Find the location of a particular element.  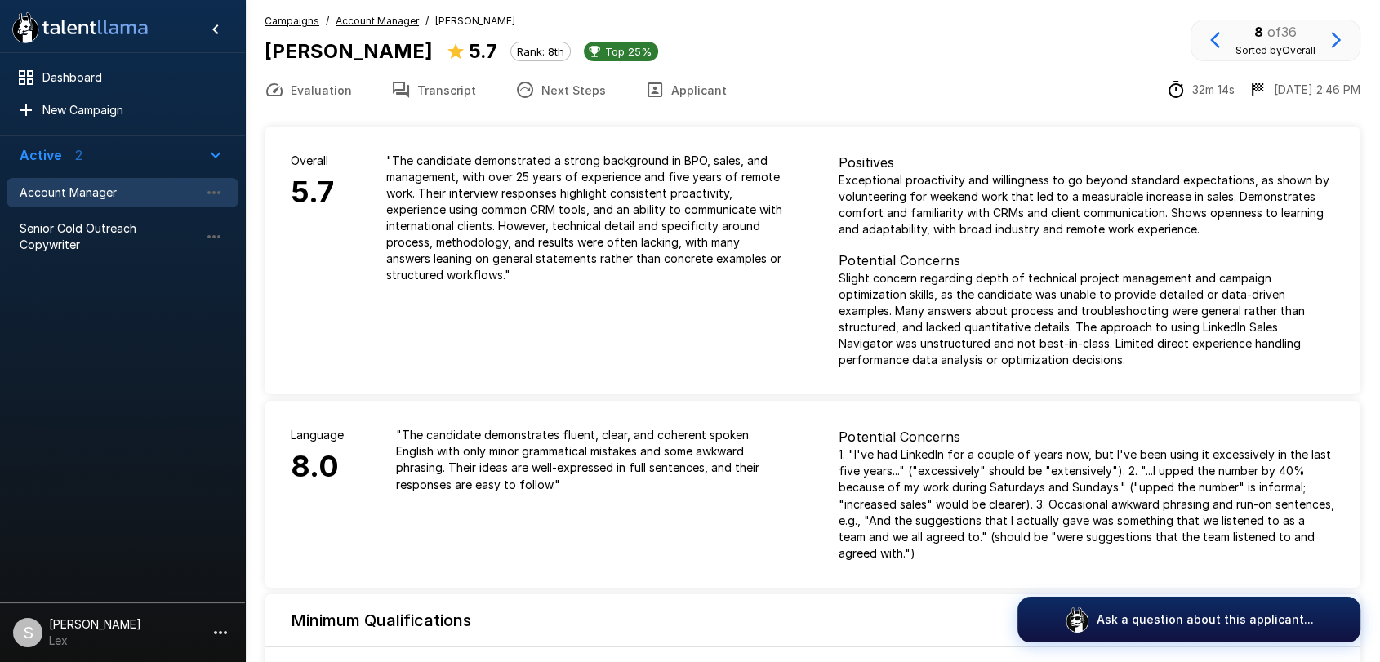

p: Slight concern regarding depth of technical project management and campaign optimization skills, ... is located at coordinates (1086, 319).